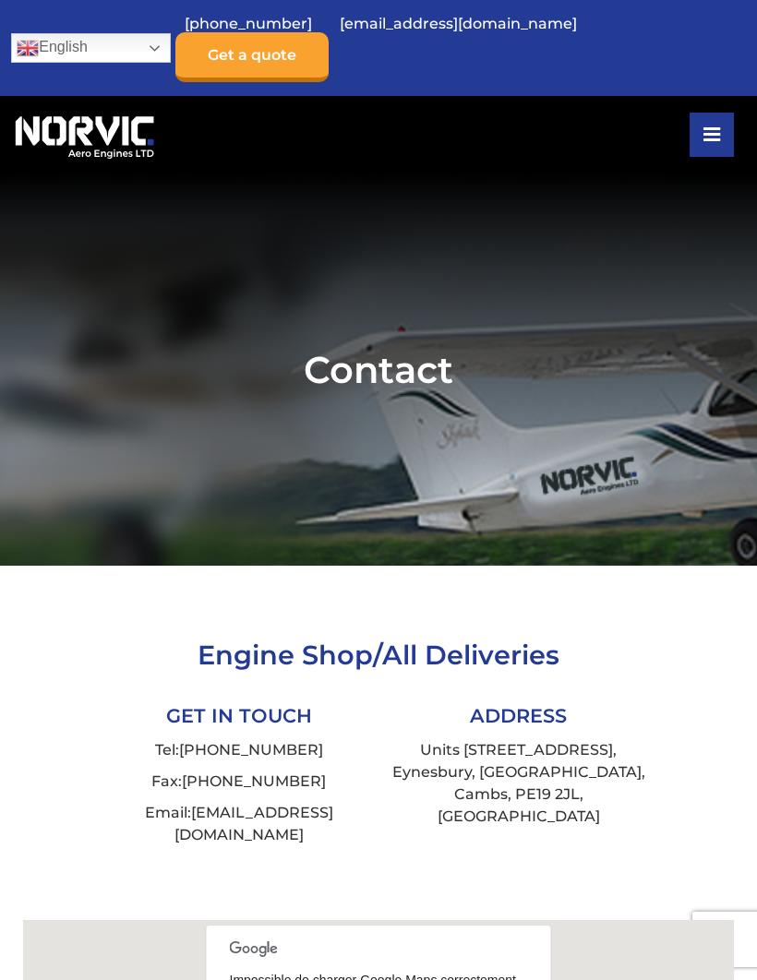 This screenshot has width=757, height=980. I want to click on a: Get a quote, so click(252, 57).